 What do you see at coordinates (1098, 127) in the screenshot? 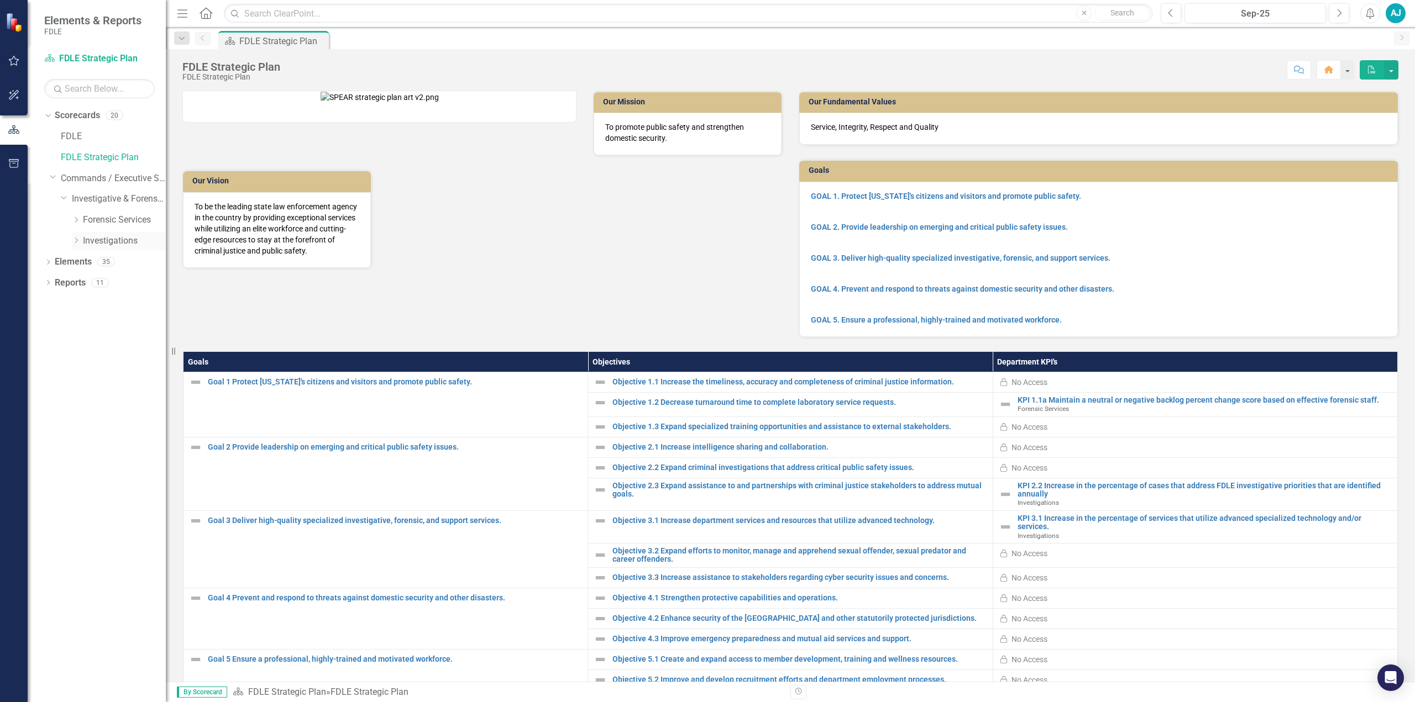
I see `p: Service, Integrity, Respect and Quality` at bounding box center [1098, 127].